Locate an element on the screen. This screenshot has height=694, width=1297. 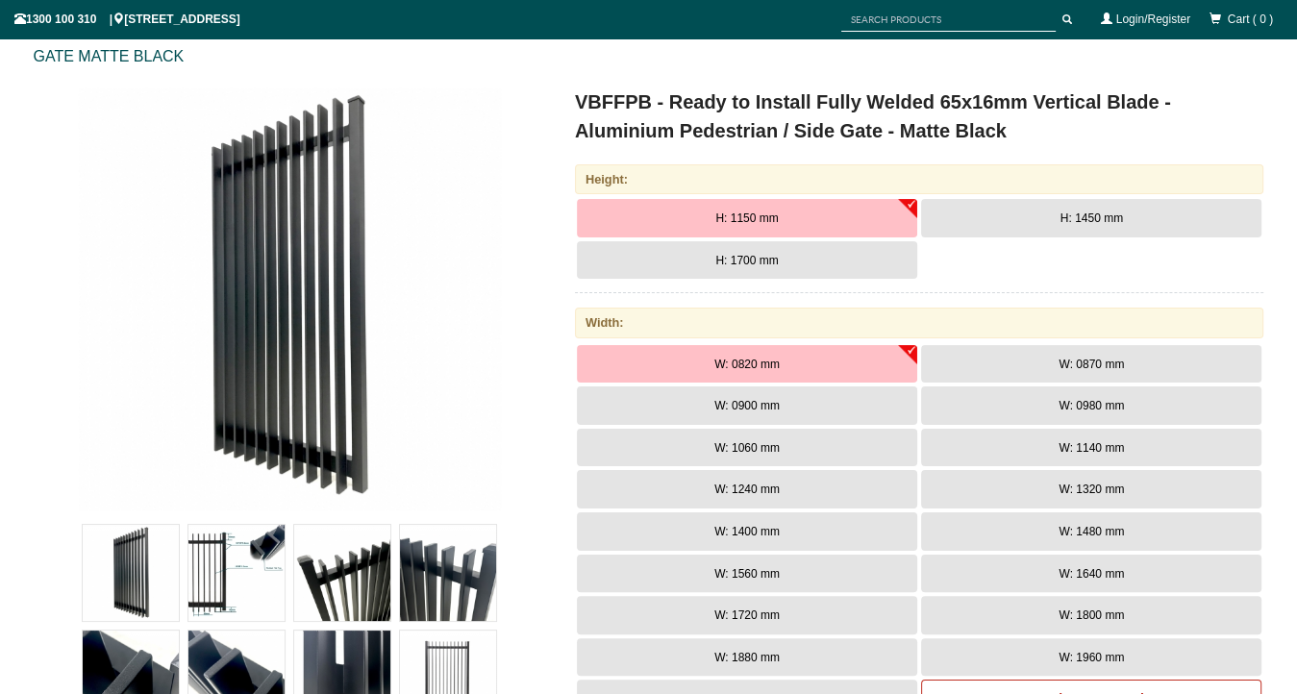
span: W: 1060 mm is located at coordinates (747, 448).